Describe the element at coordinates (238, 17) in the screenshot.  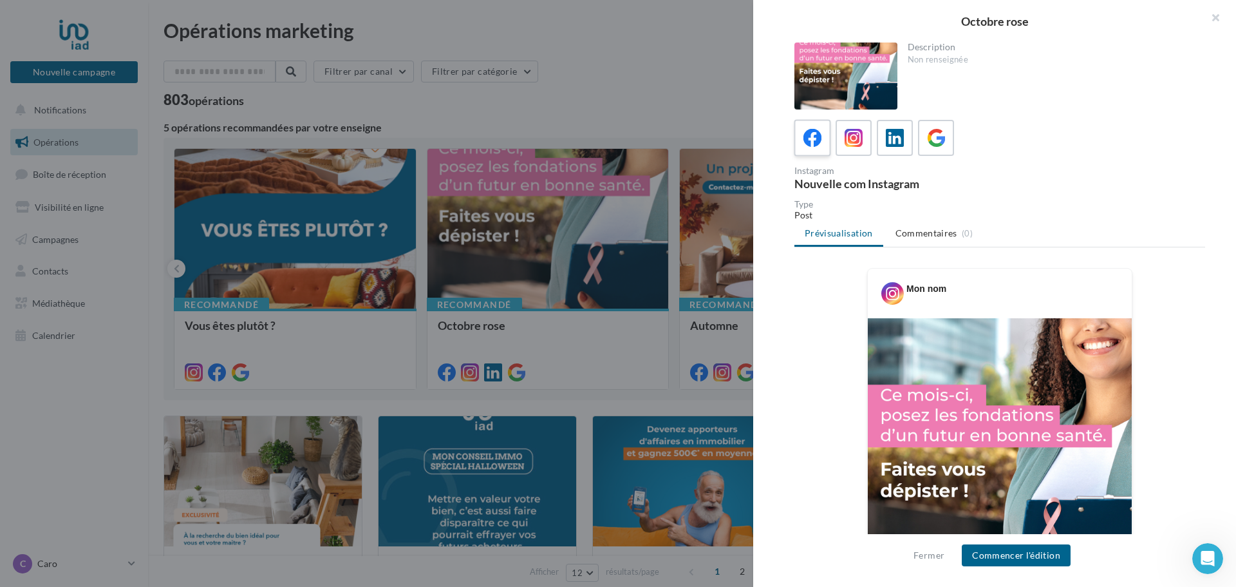
I see `div: Fermer` at that location.